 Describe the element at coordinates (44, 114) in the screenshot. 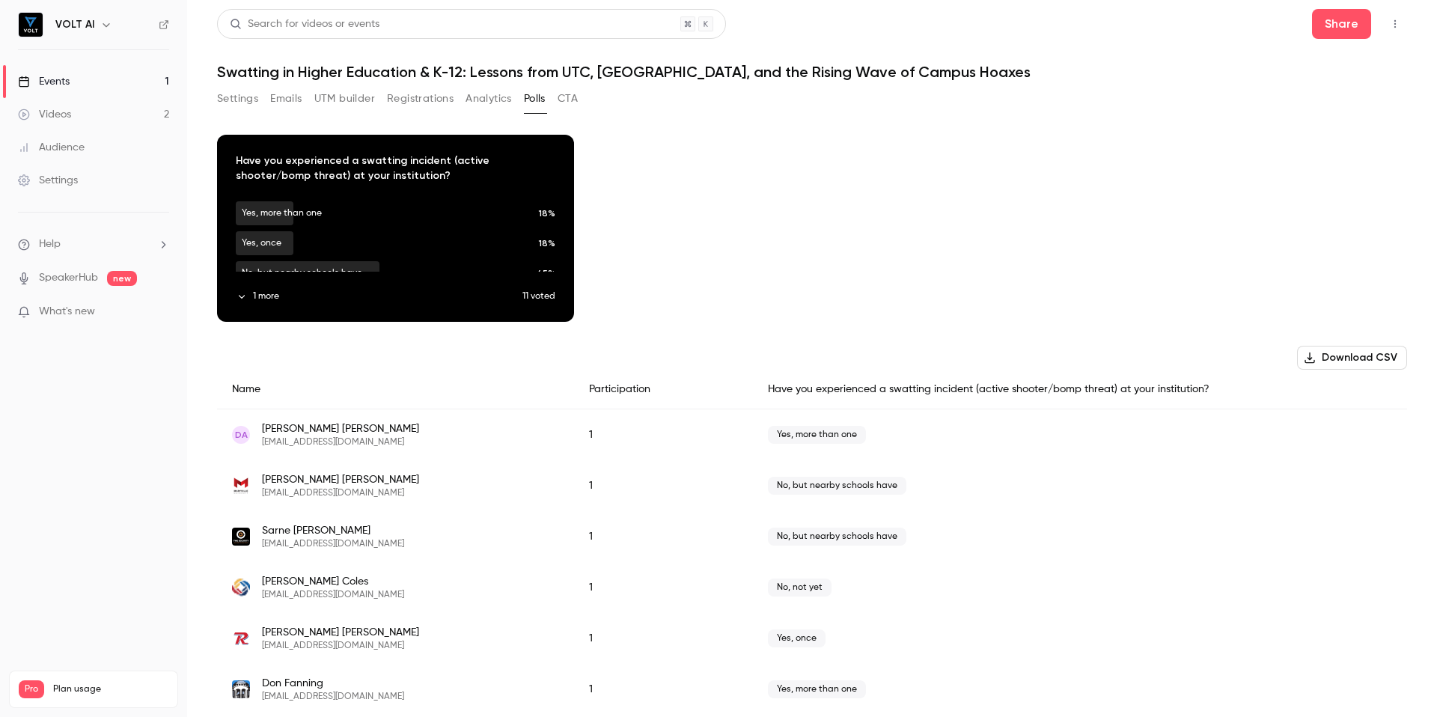

I see `div: Videos` at that location.